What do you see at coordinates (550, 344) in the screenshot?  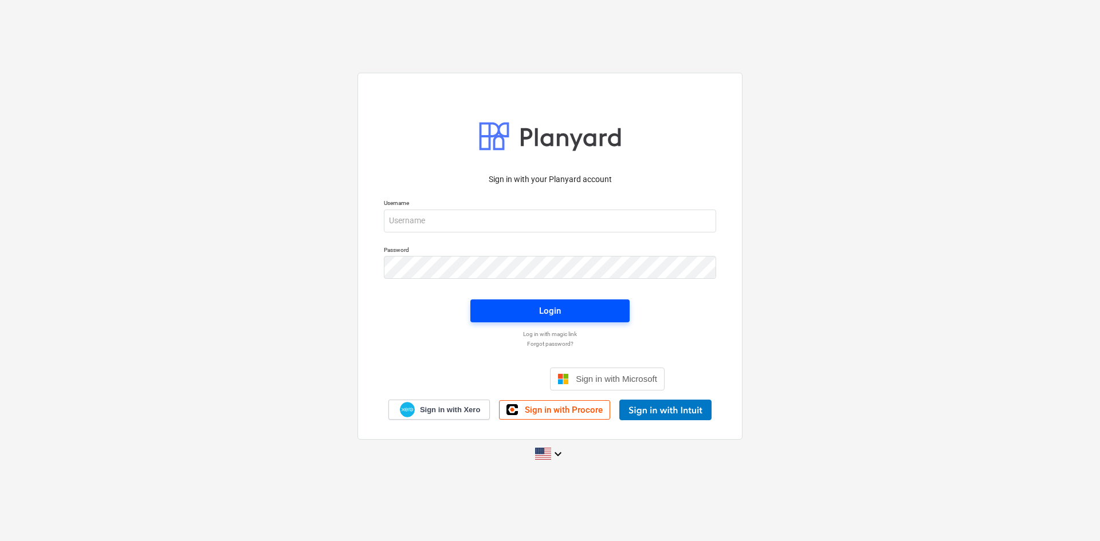 I see `p: Forgot password?` at bounding box center [550, 344].